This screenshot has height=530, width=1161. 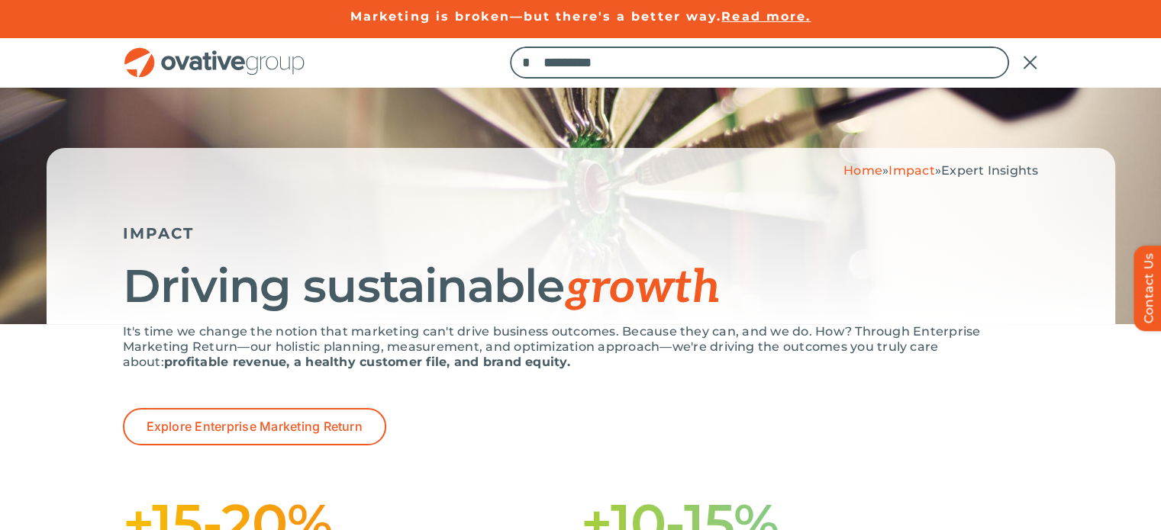 What do you see at coordinates (911, 170) in the screenshot?
I see `a: Impact` at bounding box center [911, 170].